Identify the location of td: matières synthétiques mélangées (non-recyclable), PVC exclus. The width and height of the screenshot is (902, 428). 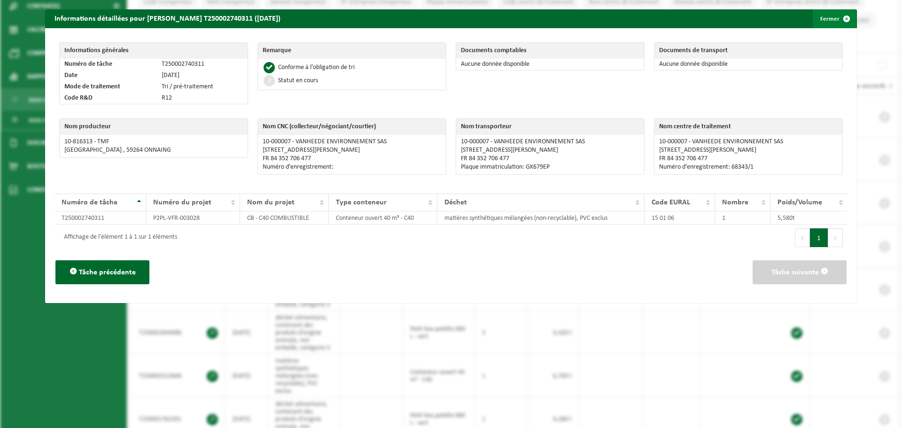
(540, 218).